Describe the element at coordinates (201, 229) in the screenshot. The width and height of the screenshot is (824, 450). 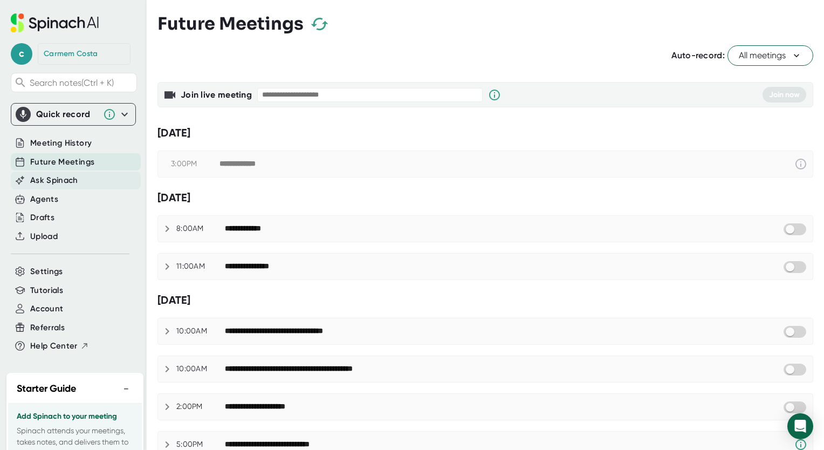
I see `div: 8:00AM` at that location.